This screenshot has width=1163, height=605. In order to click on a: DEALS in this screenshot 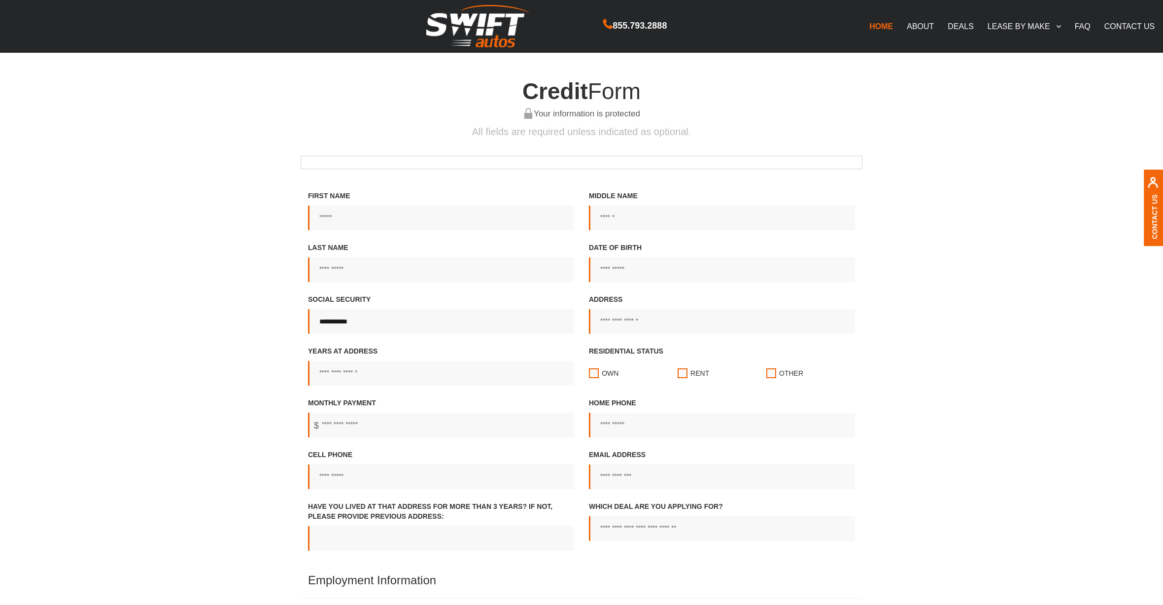, I will do `click(960, 26)`.